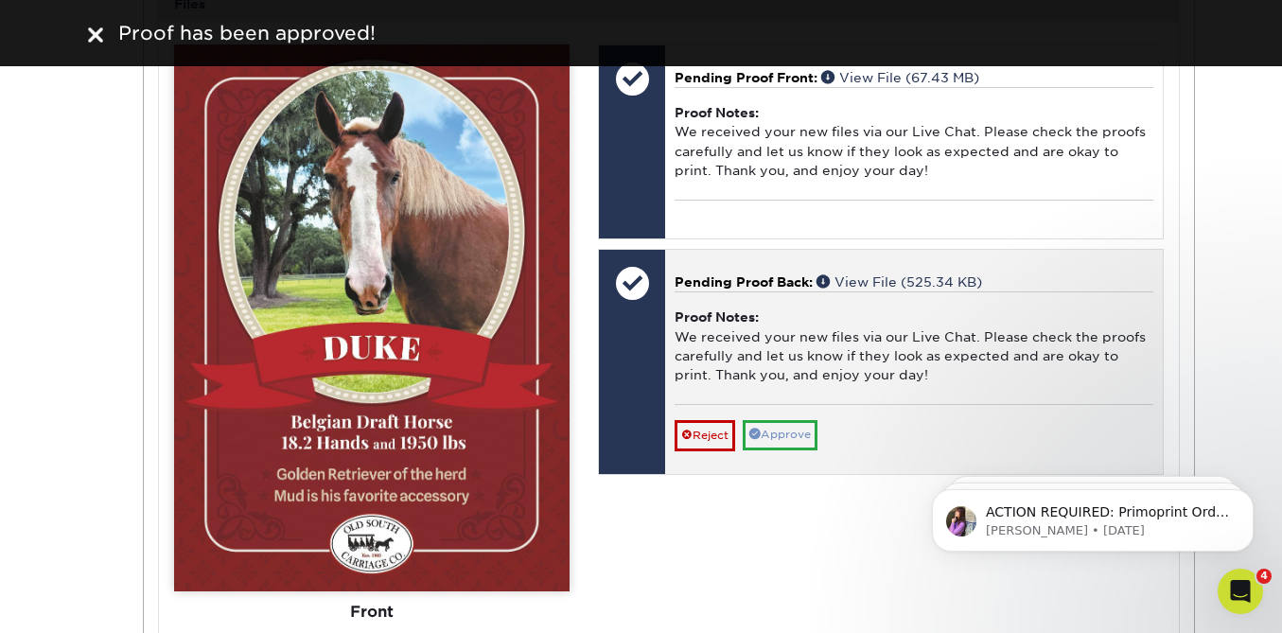  Describe the element at coordinates (204, 81) in the screenshot. I see `p: Message from Erica, sent 1d ago` at that location.